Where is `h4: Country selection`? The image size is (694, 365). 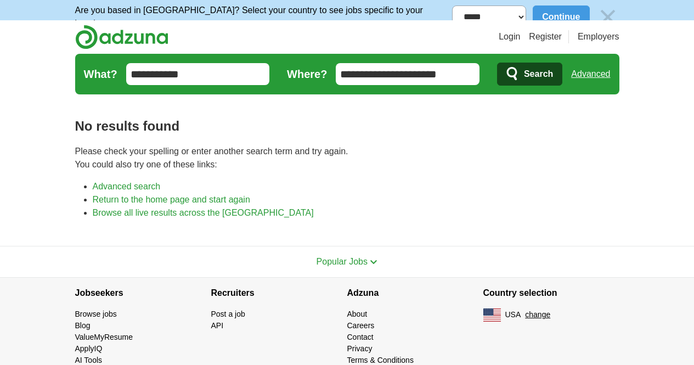 h4: Country selection is located at coordinates (551, 293).